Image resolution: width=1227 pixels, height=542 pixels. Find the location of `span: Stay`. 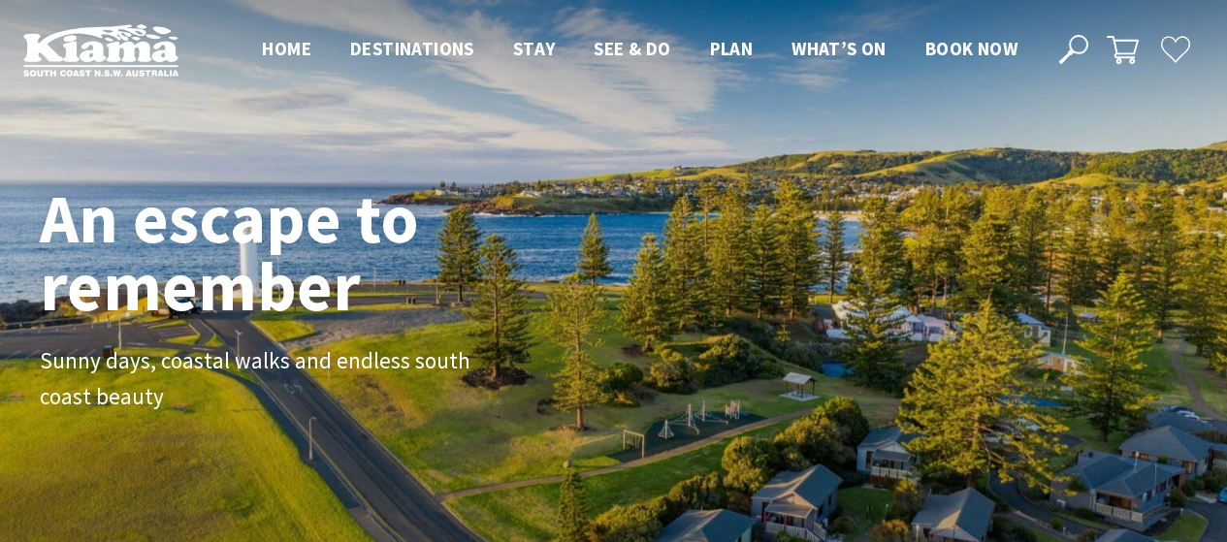

span: Stay is located at coordinates (534, 48).